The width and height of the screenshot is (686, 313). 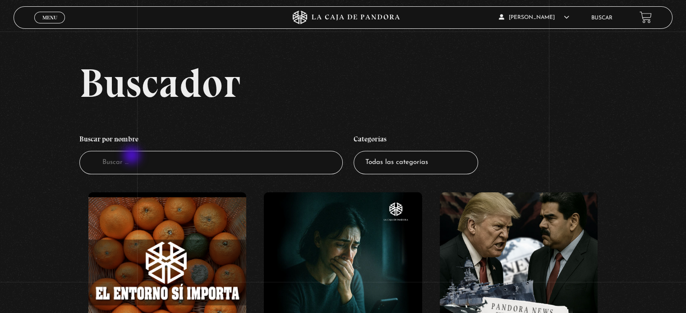 What do you see at coordinates (602, 18) in the screenshot?
I see `a: Buscar` at bounding box center [602, 18].